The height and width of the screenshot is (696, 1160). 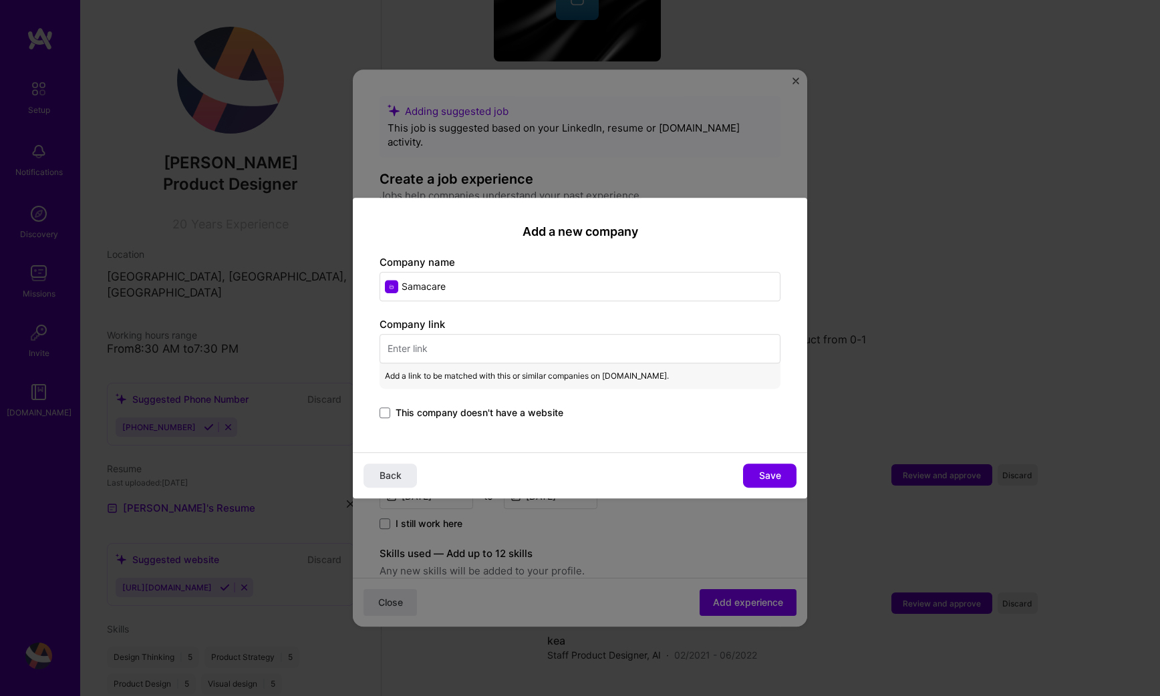 What do you see at coordinates (390, 476) in the screenshot?
I see `button: Back` at bounding box center [390, 476].